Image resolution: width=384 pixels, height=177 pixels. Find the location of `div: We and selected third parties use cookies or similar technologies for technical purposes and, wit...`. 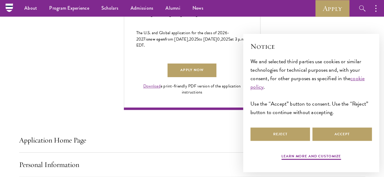

div: We and selected third parties use cookies or similar technologies for technical purposes and, wit... is located at coordinates (311, 87).